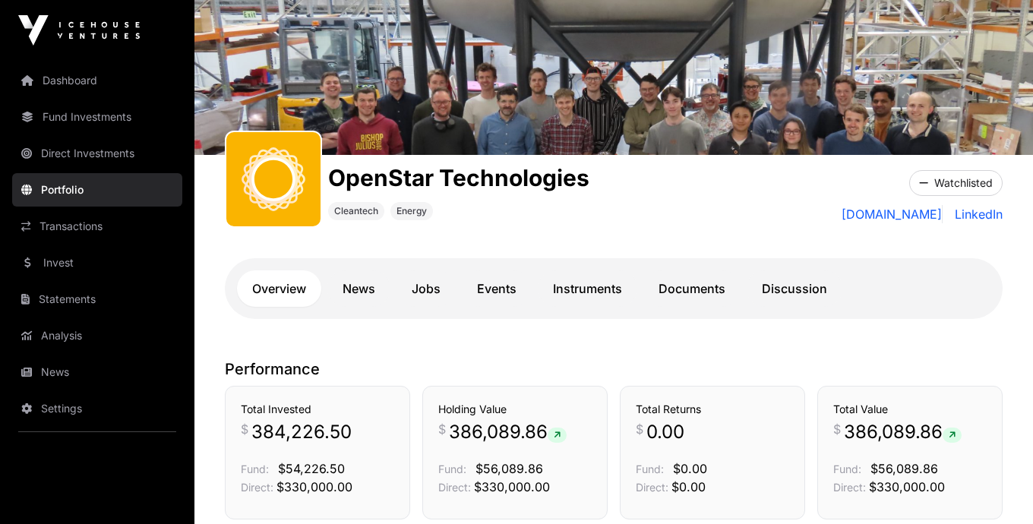  I want to click on a: Invest, so click(97, 263).